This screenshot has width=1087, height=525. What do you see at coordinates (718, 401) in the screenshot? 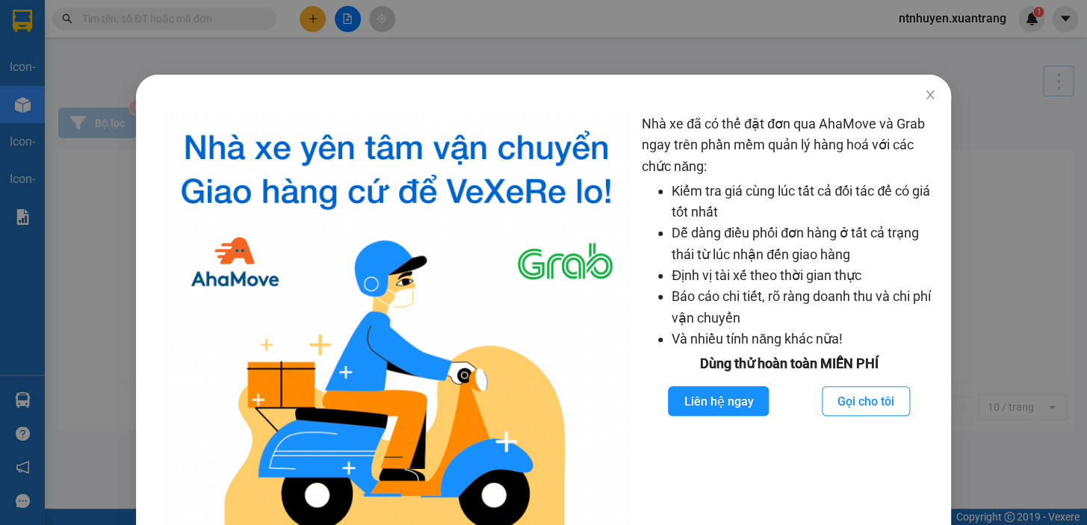
I see `button: Liên hệ ngay` at bounding box center [718, 401].